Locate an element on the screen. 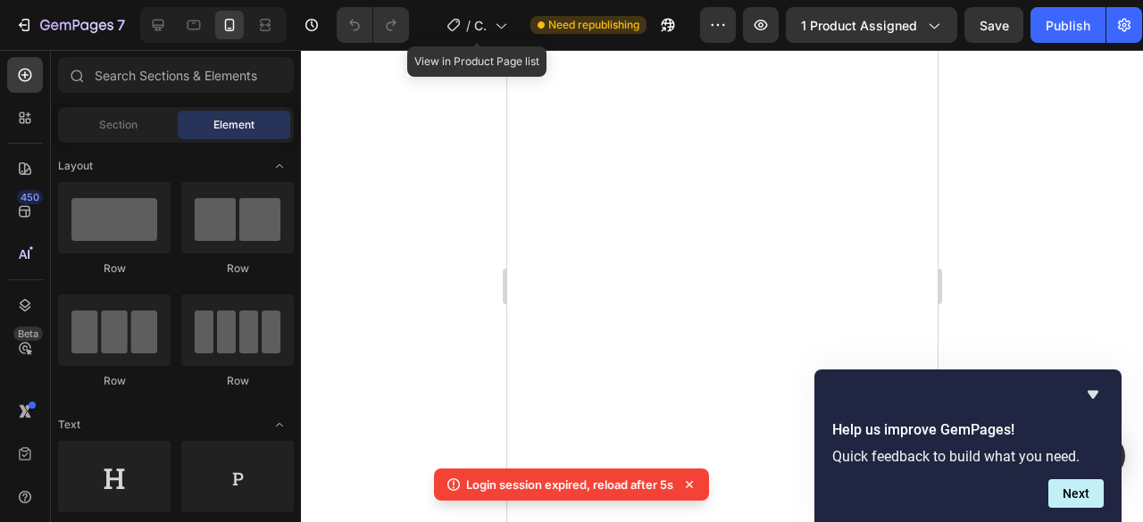  span: Text is located at coordinates (69, 425).